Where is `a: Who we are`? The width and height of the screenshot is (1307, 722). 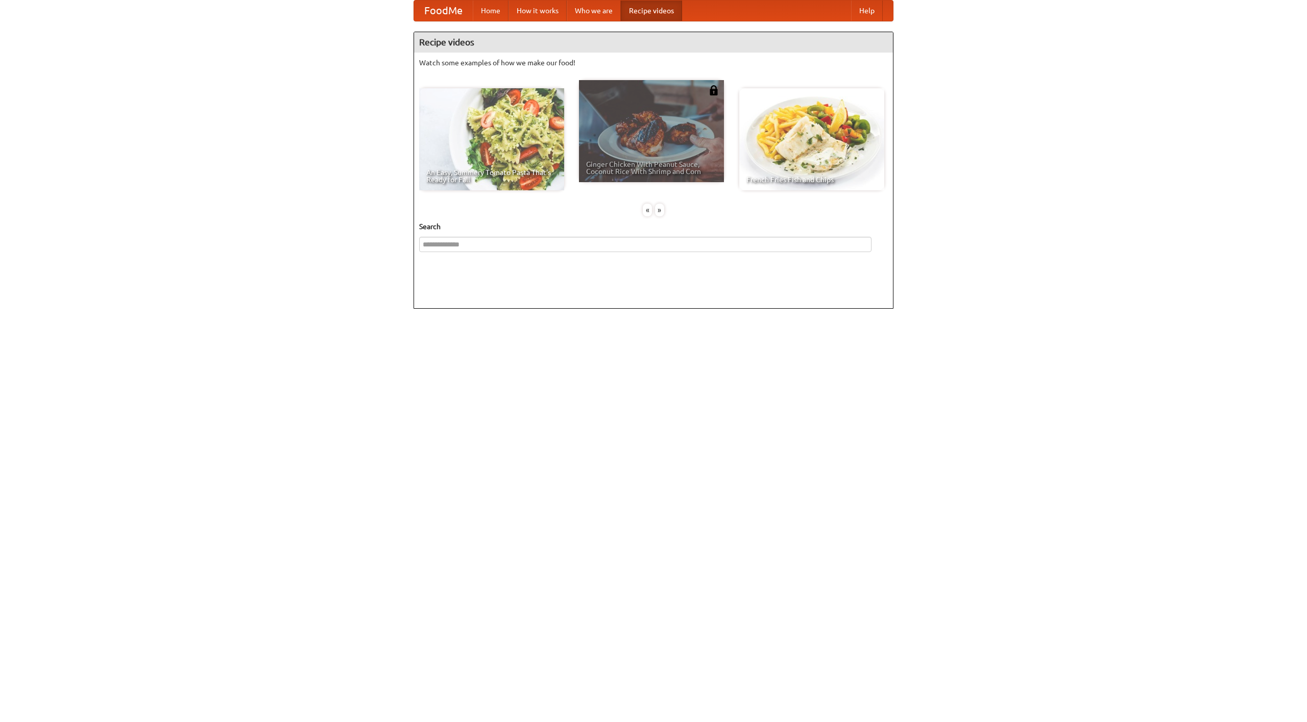 a: Who we are is located at coordinates (594, 11).